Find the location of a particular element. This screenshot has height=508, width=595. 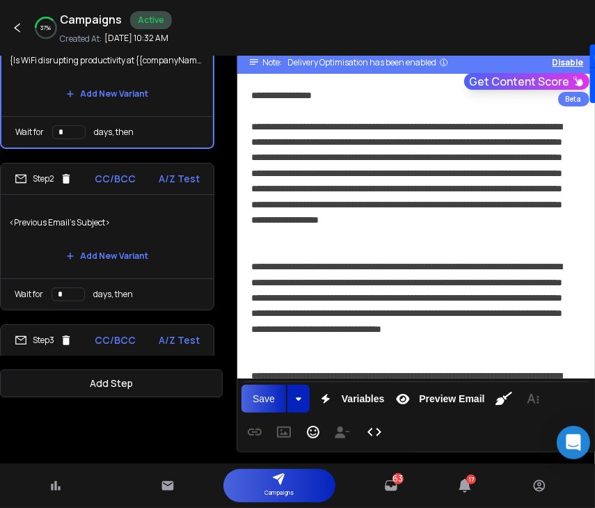

p: {Is WiFi disrupting productivity at {{companyName}}?|Is the internet fast enough for your team at... is located at coordinates (107, 61).